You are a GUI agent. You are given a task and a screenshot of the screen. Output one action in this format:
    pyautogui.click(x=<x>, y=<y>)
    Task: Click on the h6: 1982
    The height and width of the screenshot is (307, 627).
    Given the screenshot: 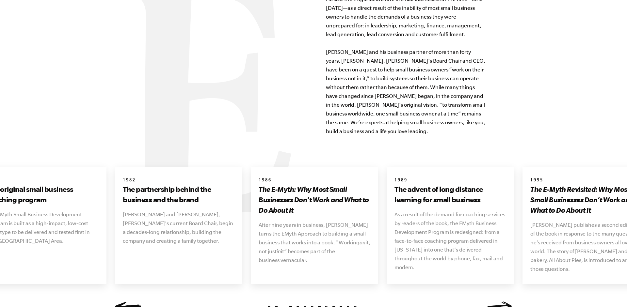 What is the action you would take?
    pyautogui.click(x=179, y=181)
    